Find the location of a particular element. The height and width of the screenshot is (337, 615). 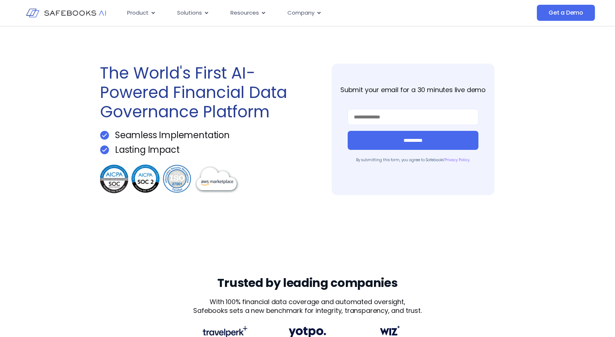

span: Get a Demo is located at coordinates (566, 13).